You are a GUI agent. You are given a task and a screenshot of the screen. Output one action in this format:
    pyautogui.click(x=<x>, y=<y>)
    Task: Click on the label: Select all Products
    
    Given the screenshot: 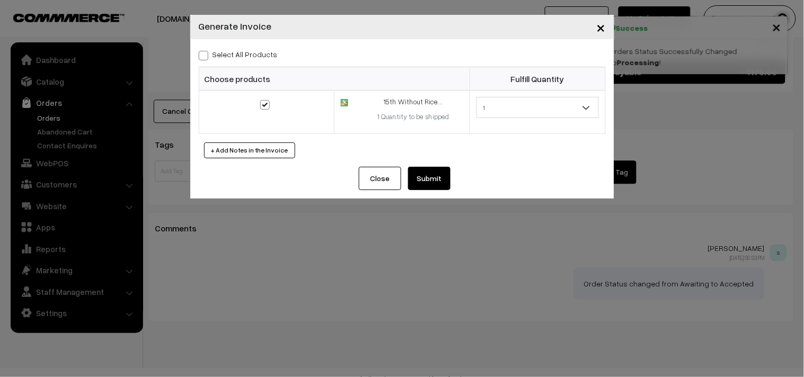 What is the action you would take?
    pyautogui.click(x=238, y=54)
    